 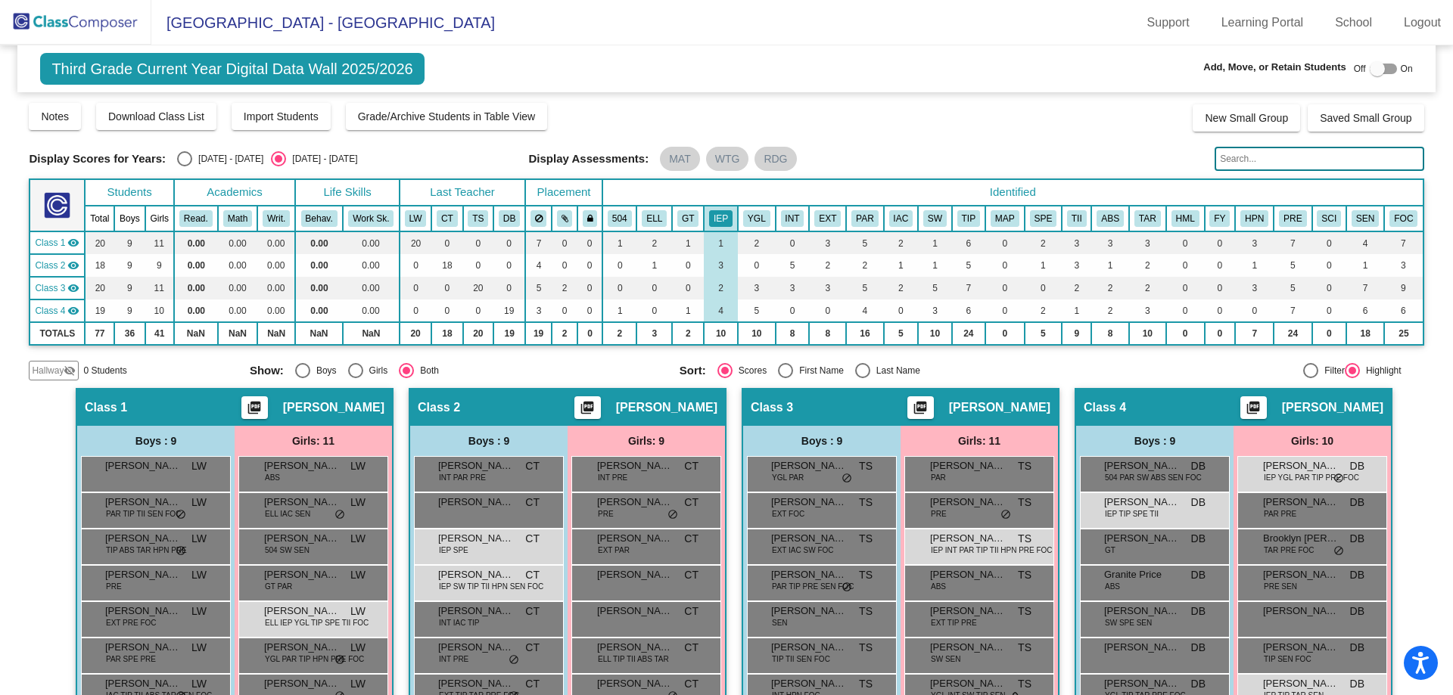 What do you see at coordinates (235, 192) in the screenshot?
I see `th: Academics` at bounding box center [235, 192].